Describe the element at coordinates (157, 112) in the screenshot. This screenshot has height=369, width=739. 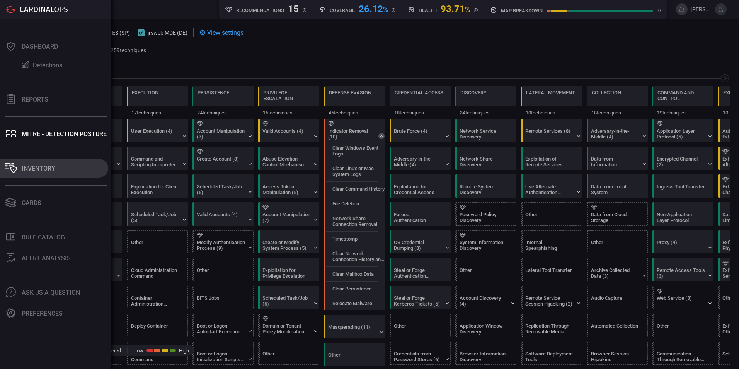
I see `div: 17 techniques` at that location.